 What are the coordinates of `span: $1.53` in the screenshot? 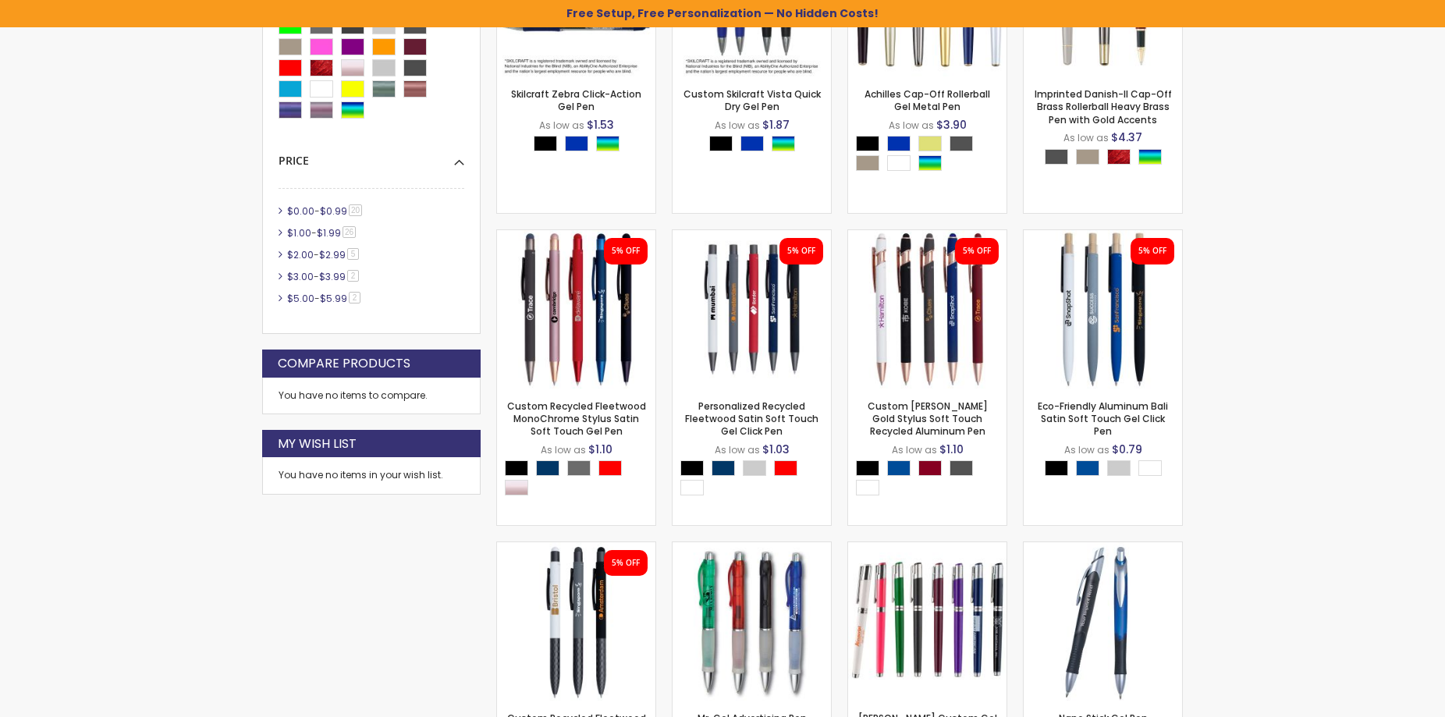 It's located at (600, 125).